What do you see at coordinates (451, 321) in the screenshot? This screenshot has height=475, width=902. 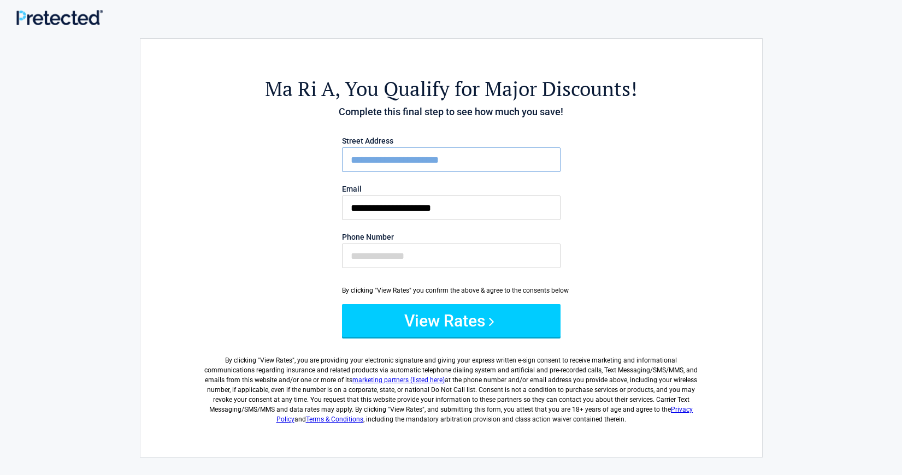 I see `button: View Rates` at bounding box center [451, 321].